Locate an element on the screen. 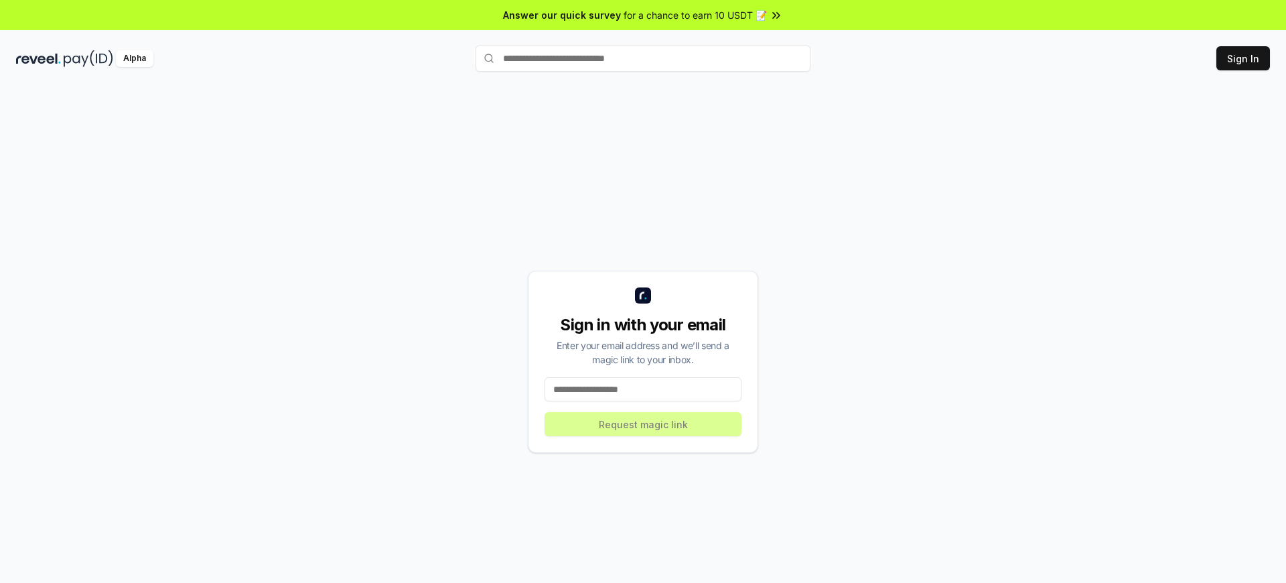 The image size is (1286, 583). div: Alpha is located at coordinates (135, 58).